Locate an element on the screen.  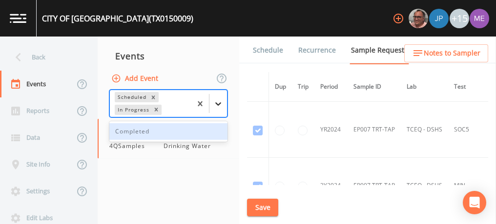
div: Scheduled is located at coordinates (131, 97).